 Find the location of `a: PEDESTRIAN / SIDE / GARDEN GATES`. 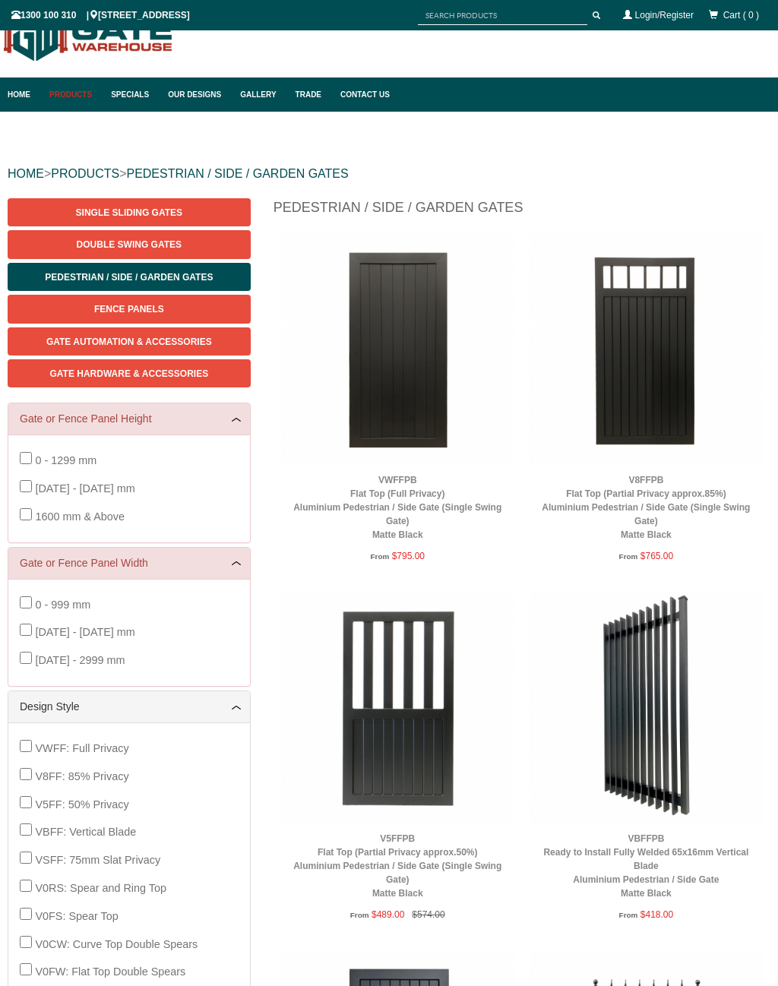

a: PEDESTRIAN / SIDE / GARDEN GATES is located at coordinates (237, 173).